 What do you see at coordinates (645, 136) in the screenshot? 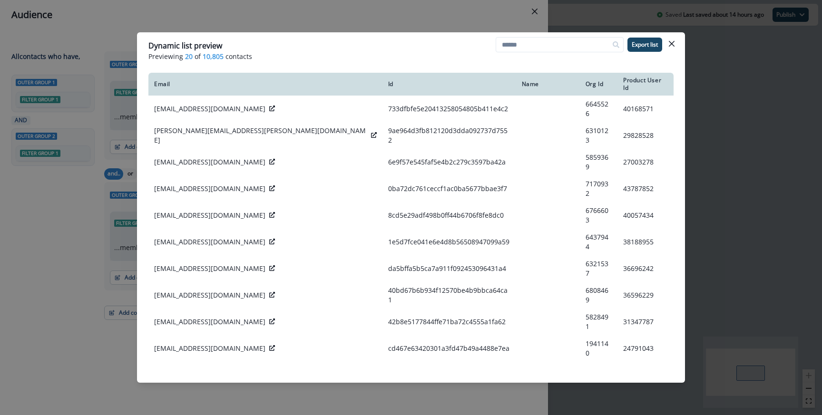
I see `td: 29828528` at bounding box center [645, 136].